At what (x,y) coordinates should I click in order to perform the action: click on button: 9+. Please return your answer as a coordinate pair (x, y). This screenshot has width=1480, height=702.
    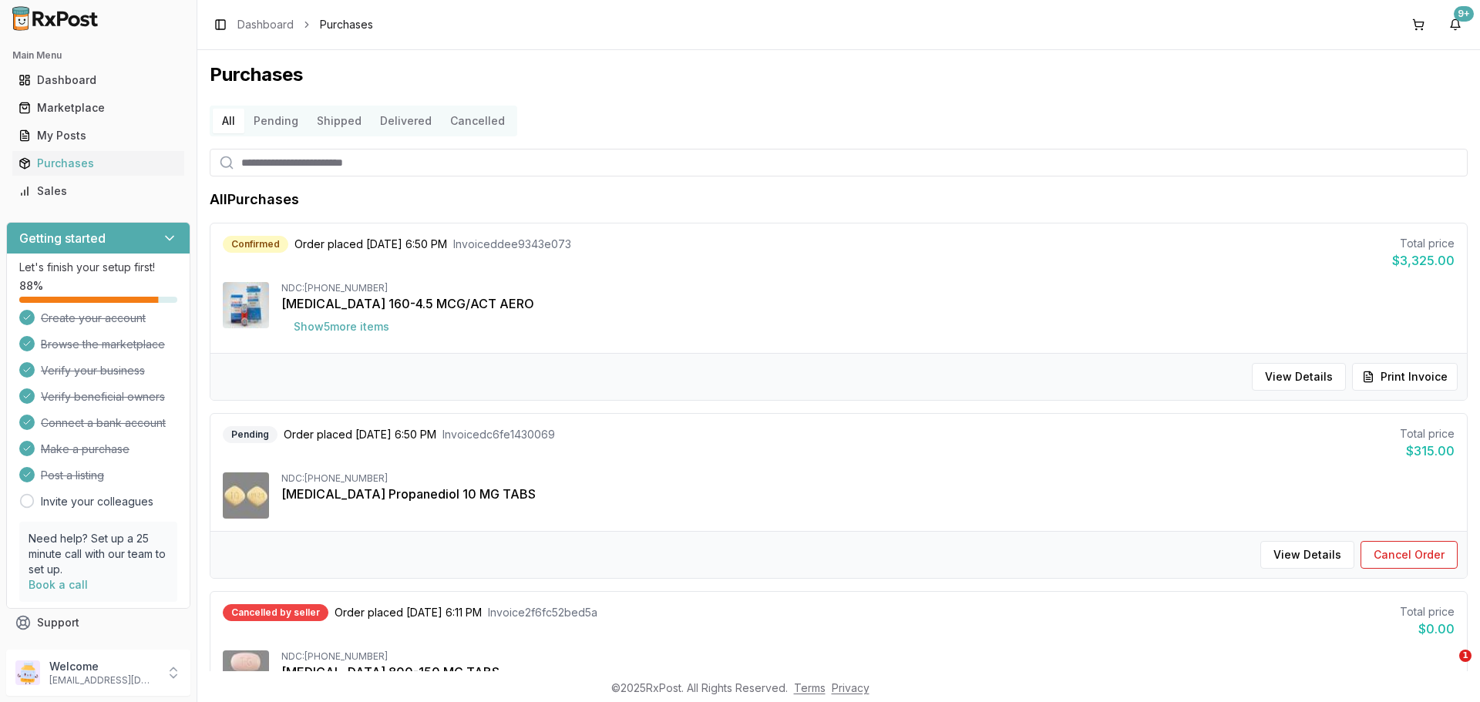
    Looking at the image, I should click on (1455, 25).